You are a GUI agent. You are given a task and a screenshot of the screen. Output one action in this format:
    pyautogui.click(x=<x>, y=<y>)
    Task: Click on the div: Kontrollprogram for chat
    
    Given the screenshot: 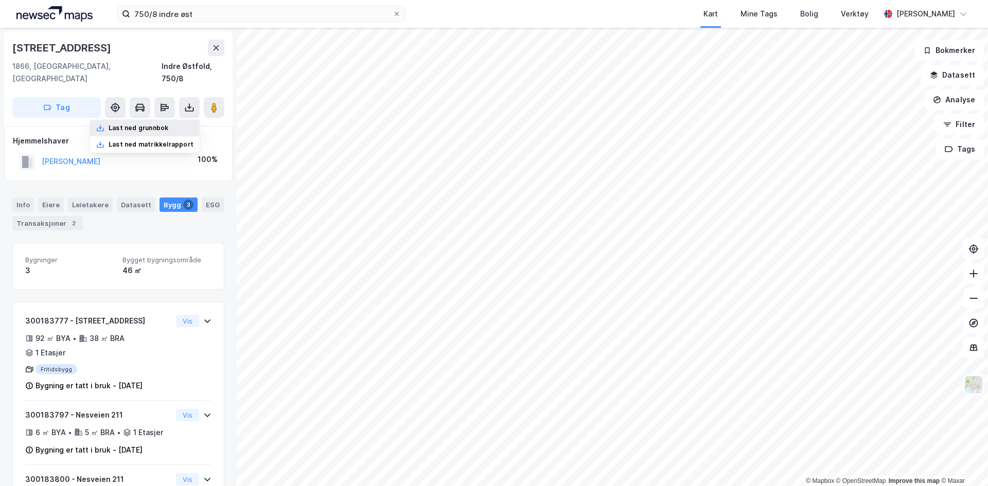 What is the action you would take?
    pyautogui.click(x=962, y=462)
    